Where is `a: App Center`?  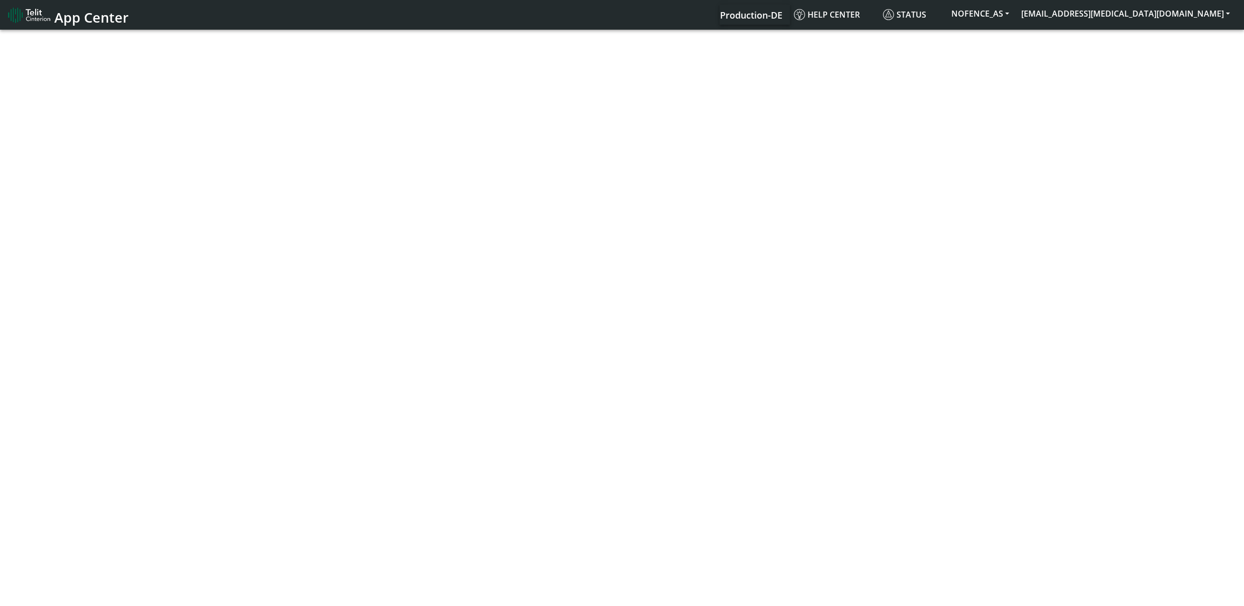
a: App Center is located at coordinates (67, 15).